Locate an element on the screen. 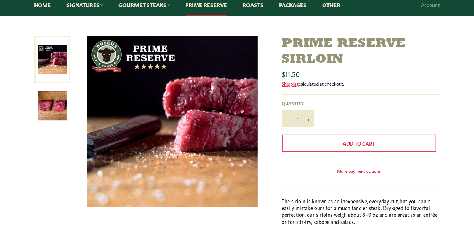 The image size is (474, 225). div: calculated at checkout. is located at coordinates (361, 84).